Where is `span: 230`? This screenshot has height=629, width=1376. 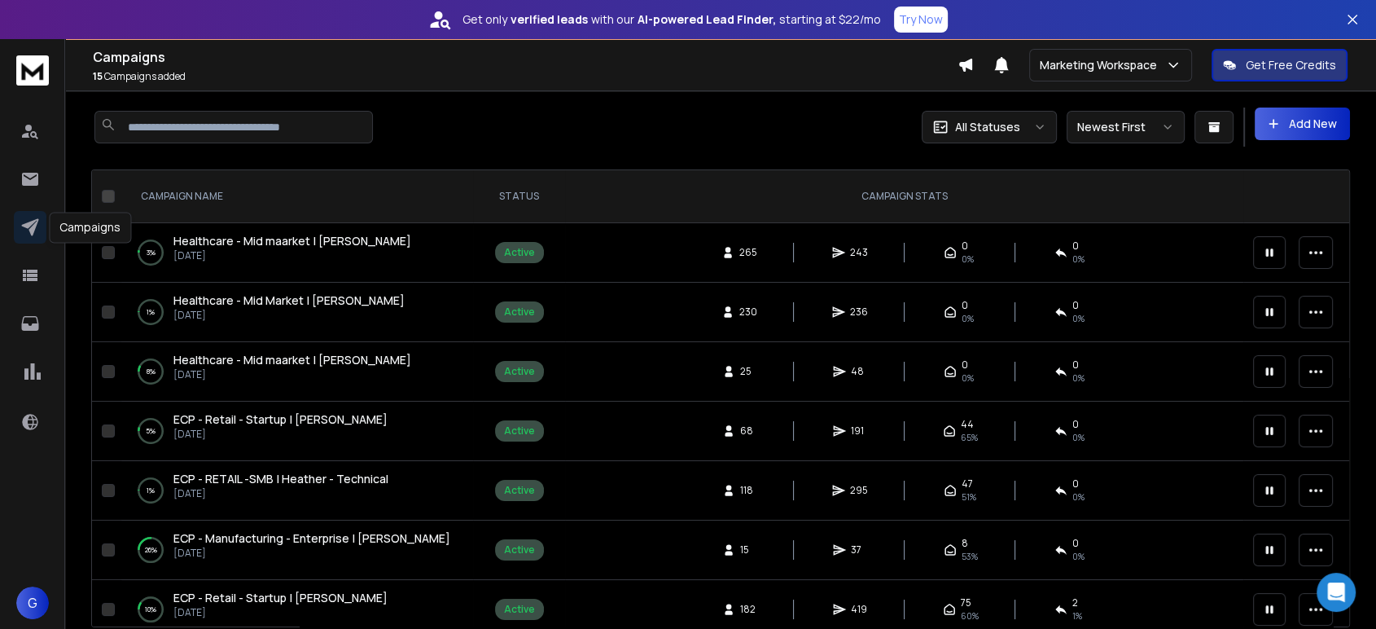
span: 230 is located at coordinates (748, 312).